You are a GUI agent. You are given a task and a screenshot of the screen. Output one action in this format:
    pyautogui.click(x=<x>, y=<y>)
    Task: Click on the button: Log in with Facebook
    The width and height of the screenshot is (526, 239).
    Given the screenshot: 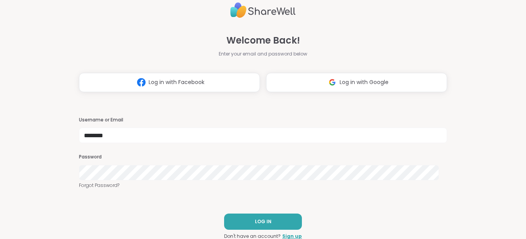 What is the action you would take?
    pyautogui.click(x=170, y=82)
    